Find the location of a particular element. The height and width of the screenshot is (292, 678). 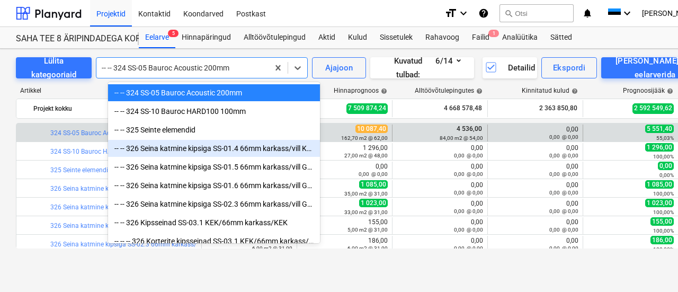

div: 155,00 is located at coordinates (344, 226).